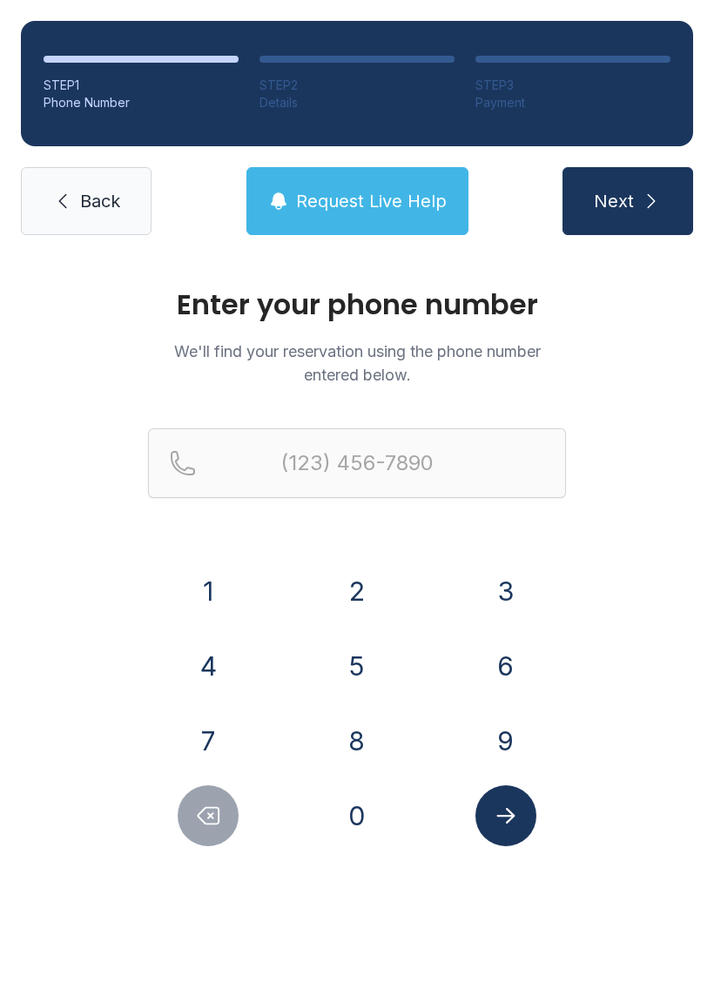 The height and width of the screenshot is (989, 714). What do you see at coordinates (208, 741) in the screenshot?
I see `button: 7` at bounding box center [208, 741].